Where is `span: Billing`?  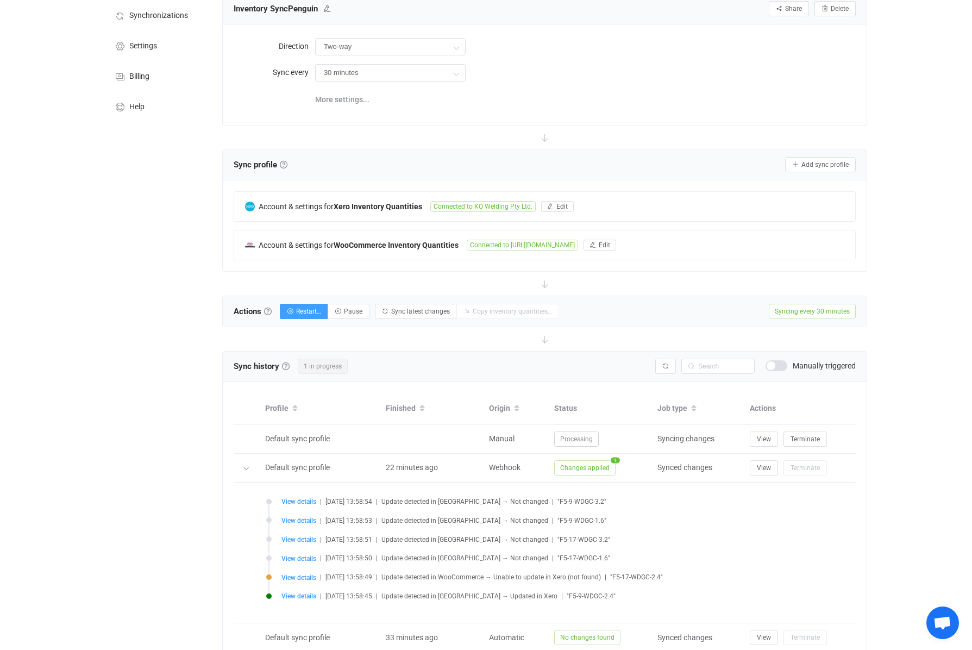
span: Billing is located at coordinates (139, 77).